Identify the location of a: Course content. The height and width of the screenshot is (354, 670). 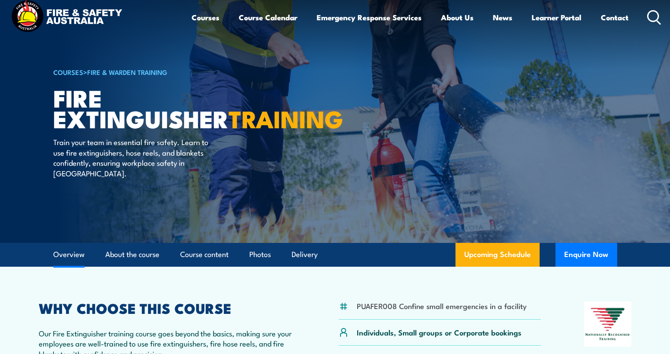
(204, 254).